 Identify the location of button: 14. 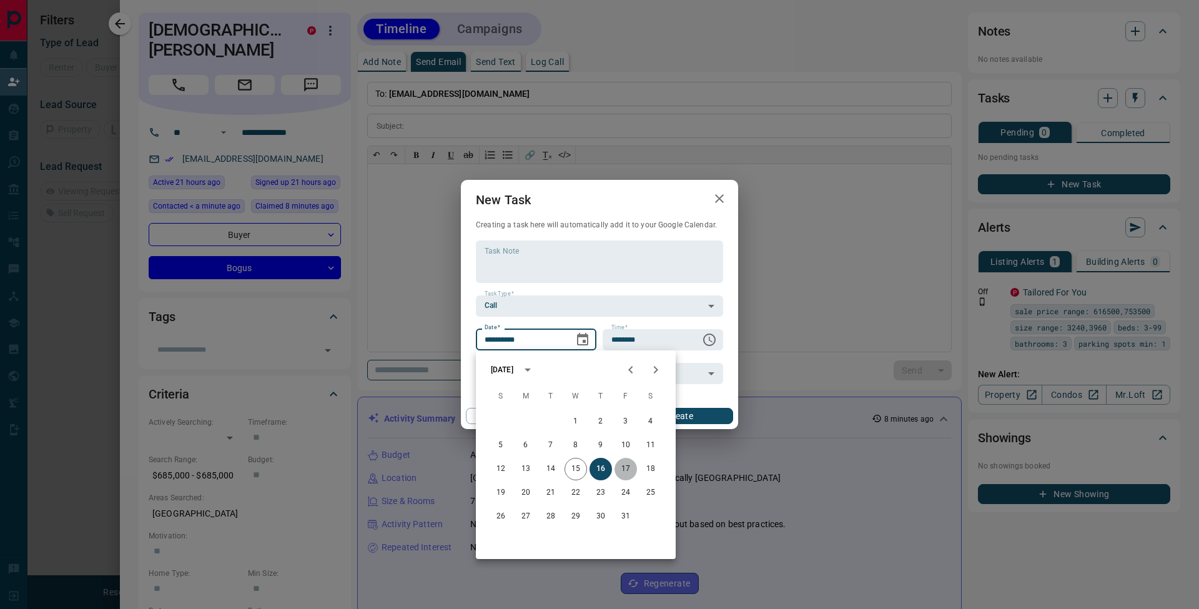
(551, 469).